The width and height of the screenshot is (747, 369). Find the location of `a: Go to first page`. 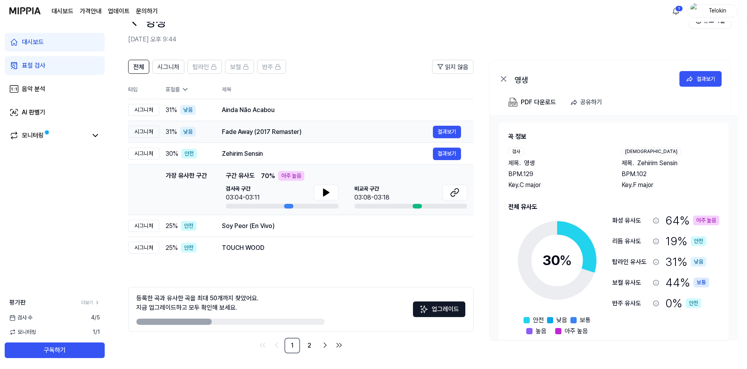

a: Go to first page is located at coordinates (263, 345).